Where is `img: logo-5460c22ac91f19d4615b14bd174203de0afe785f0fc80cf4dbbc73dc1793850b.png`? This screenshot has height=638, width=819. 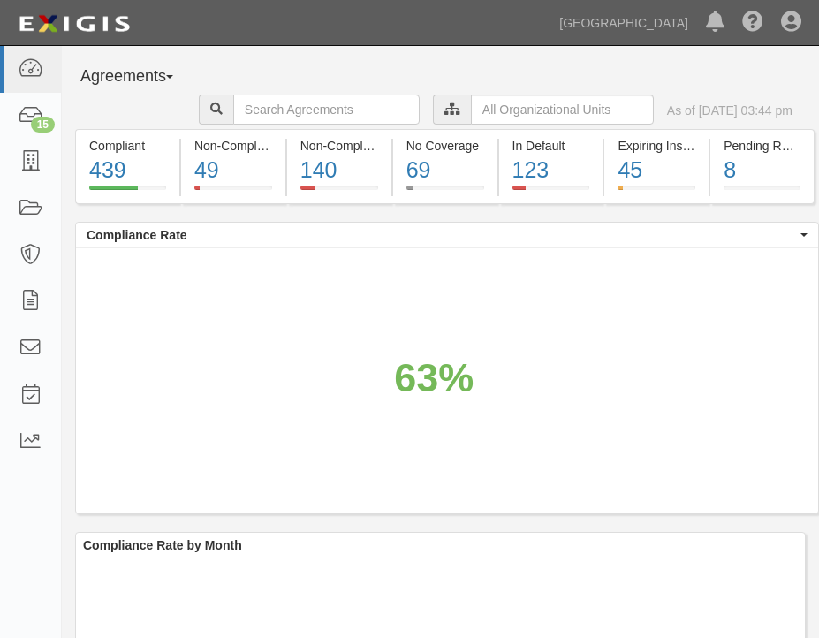
img: logo-5460c22ac91f19d4615b14bd174203de0afe785f0fc80cf4dbbc73dc1793850b.png is located at coordinates (74, 24).